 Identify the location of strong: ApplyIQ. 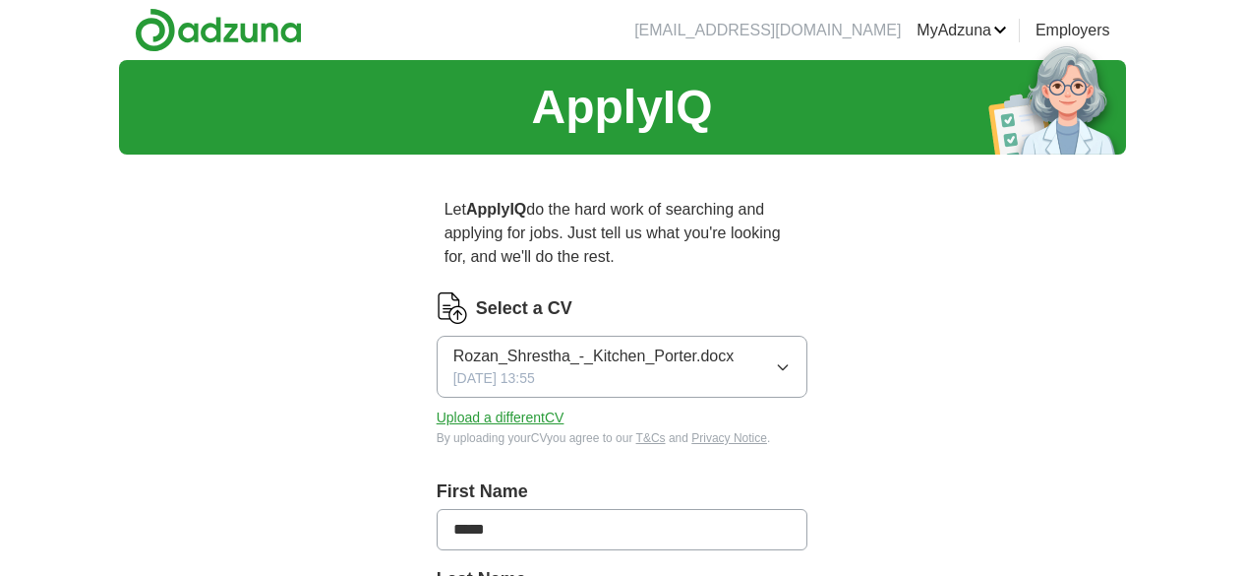
(496, 209).